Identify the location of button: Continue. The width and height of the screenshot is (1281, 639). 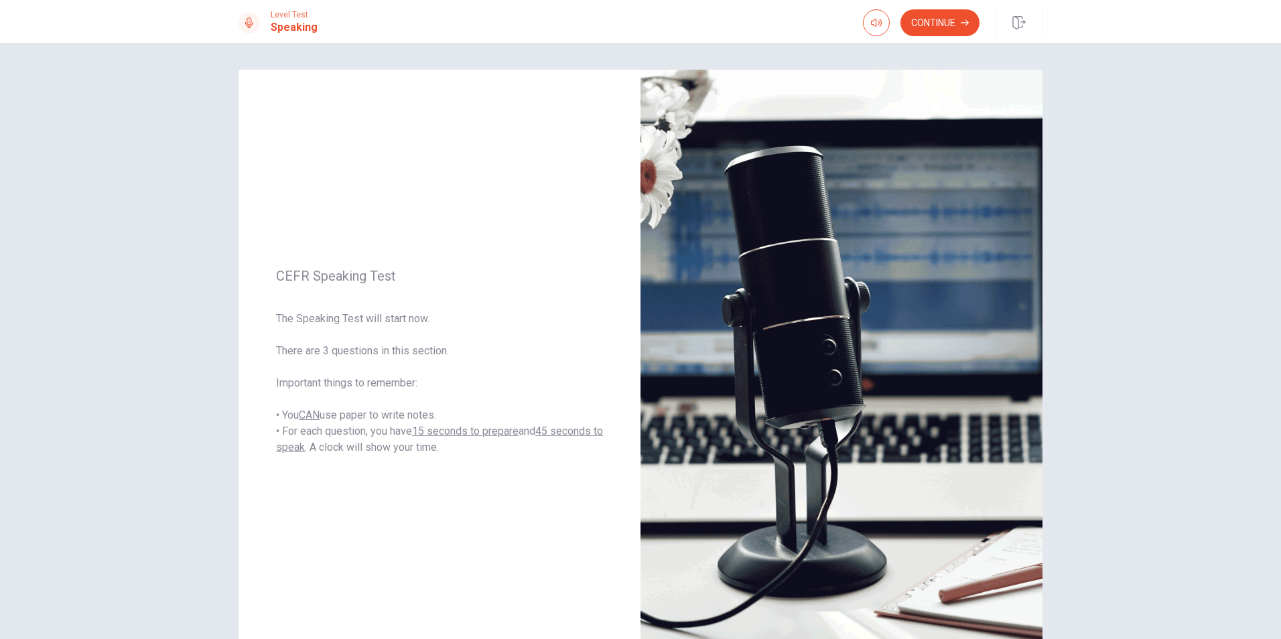
(940, 23).